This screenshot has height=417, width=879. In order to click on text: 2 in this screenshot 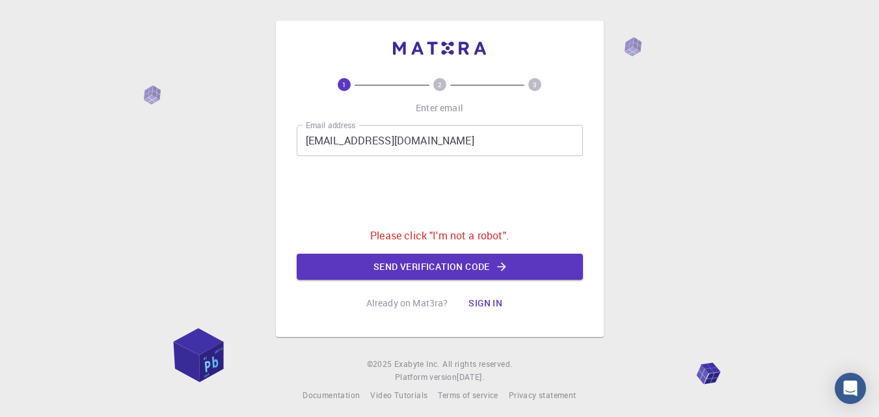, I will do `click(440, 85)`.